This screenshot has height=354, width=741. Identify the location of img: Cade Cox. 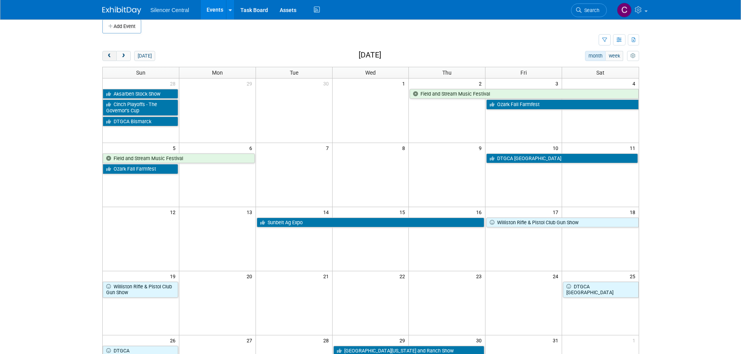
(624, 10).